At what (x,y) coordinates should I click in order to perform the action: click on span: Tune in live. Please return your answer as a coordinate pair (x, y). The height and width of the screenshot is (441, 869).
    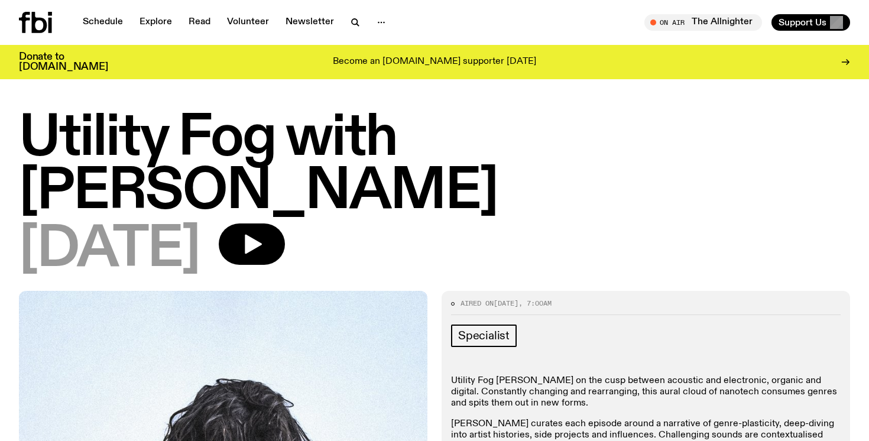
    Looking at the image, I should click on (706, 22).